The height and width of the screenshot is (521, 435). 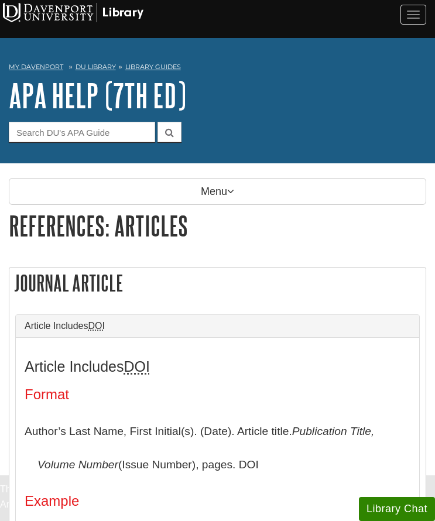 What do you see at coordinates (217, 226) in the screenshot?
I see `h1: References: Articles` at bounding box center [217, 226].